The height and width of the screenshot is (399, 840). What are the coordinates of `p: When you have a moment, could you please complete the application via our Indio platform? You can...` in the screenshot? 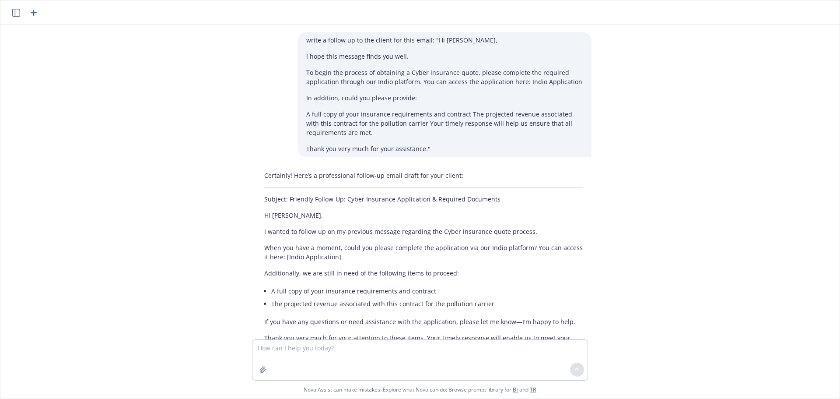 It's located at (424, 252).